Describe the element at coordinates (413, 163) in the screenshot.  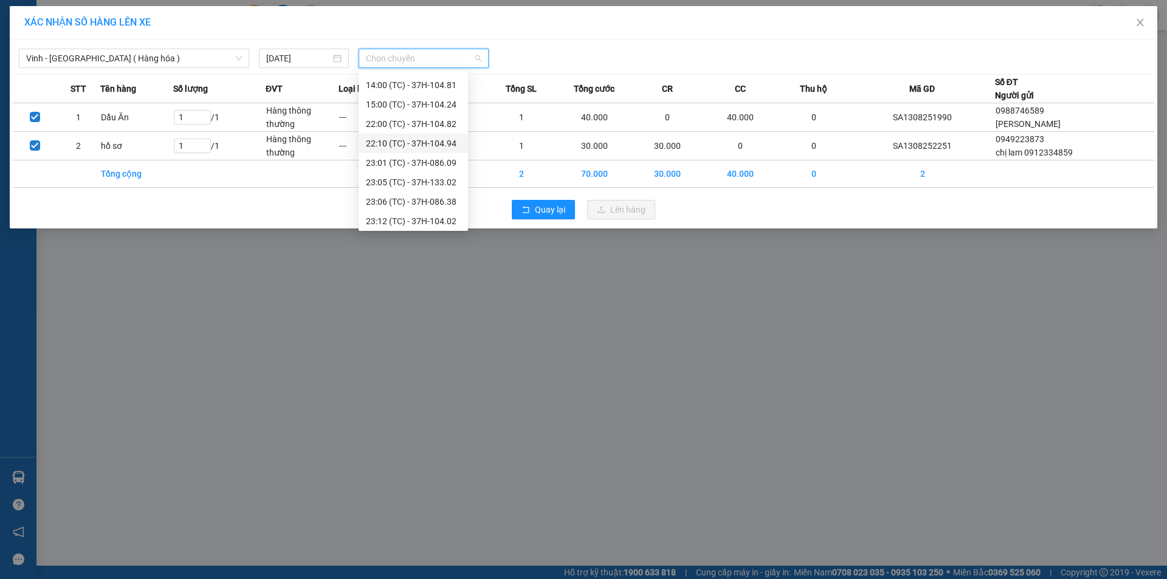
I see `div: 23:01 (TC) - 37H-086.09` at that location.